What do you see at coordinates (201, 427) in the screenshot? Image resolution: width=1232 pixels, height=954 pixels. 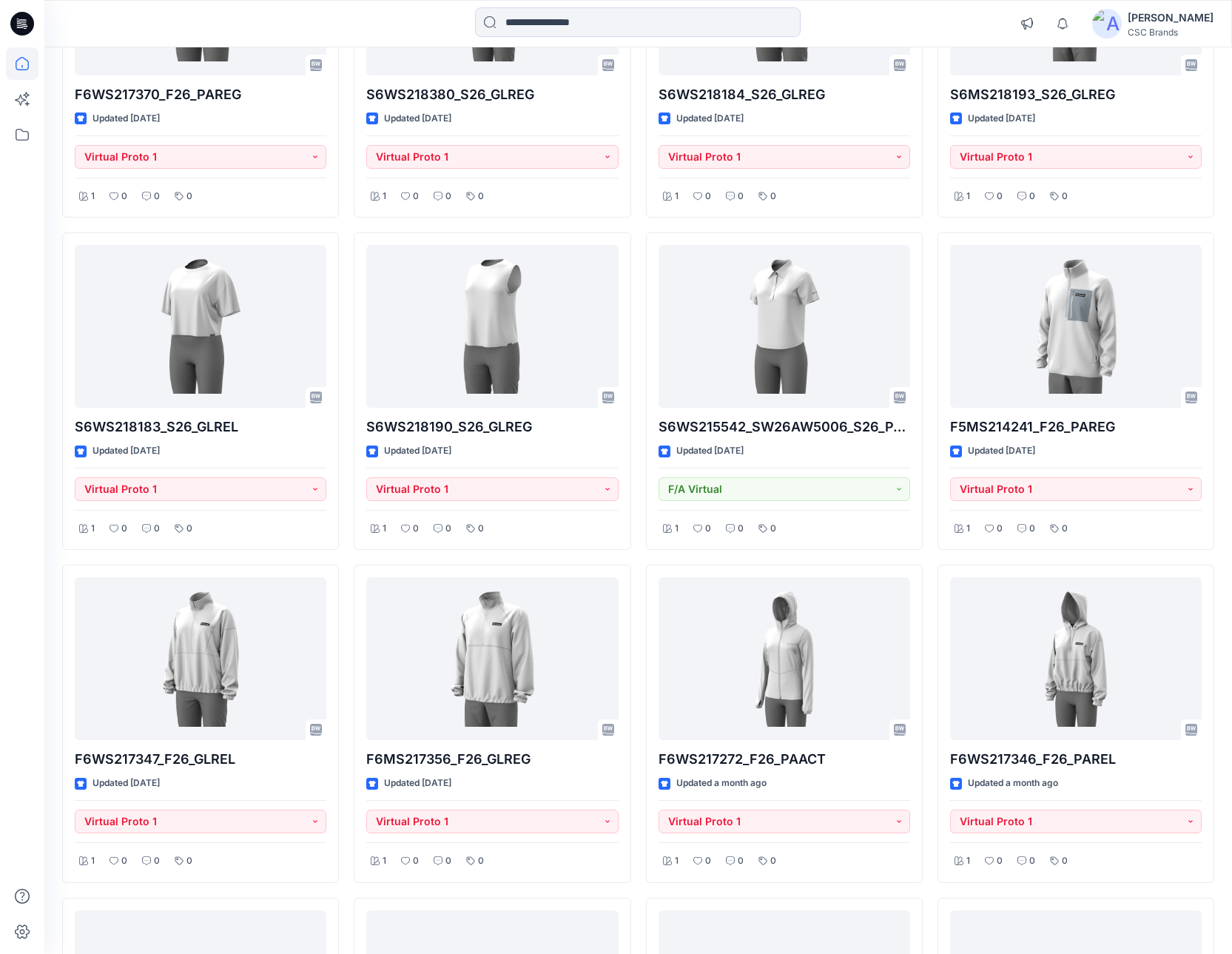 I see `p: S6WS218183_S26_GLREL` at bounding box center [201, 427].